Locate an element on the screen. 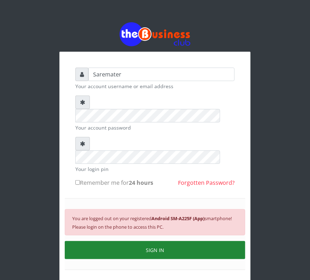  b: Android SM-A225F (App) is located at coordinates (178, 218).